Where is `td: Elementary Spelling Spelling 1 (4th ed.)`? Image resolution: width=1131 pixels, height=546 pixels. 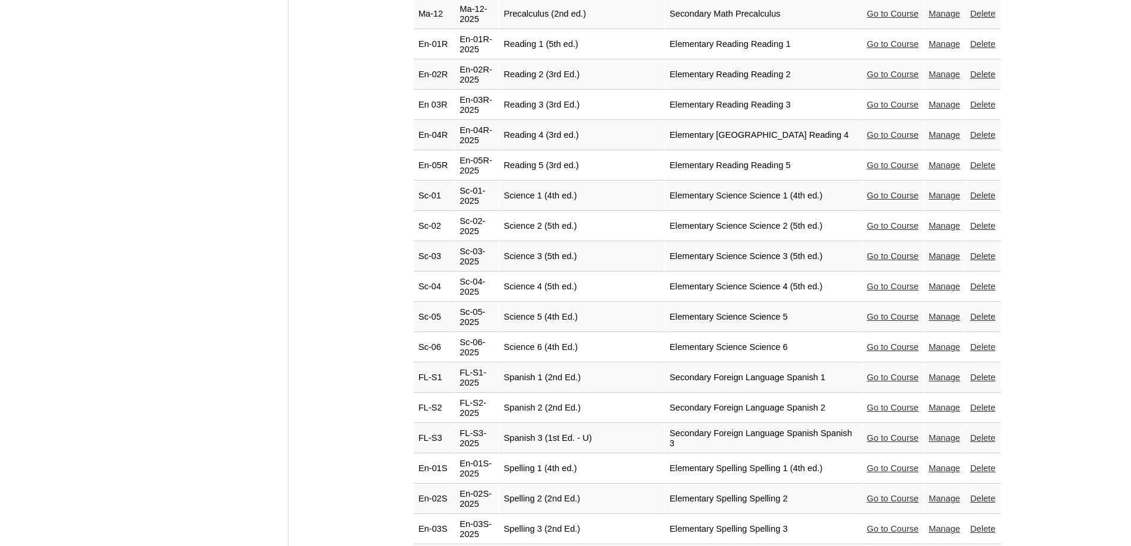 td: Elementary Spelling Spelling 1 (4th ed.) is located at coordinates (763, 468).